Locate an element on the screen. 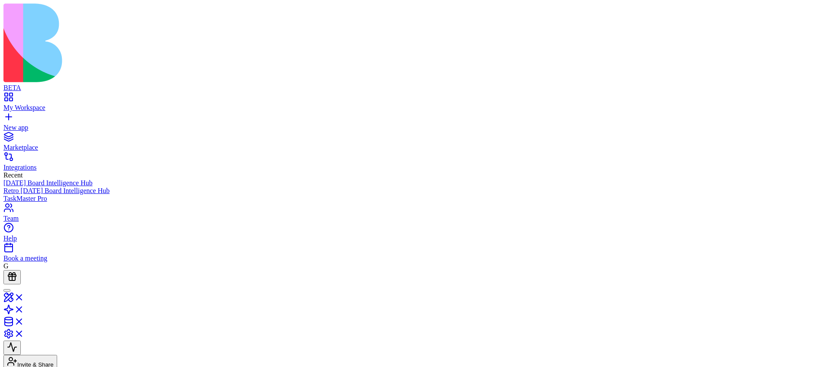 The image size is (831, 367). img: logo is located at coordinates (178, 43).